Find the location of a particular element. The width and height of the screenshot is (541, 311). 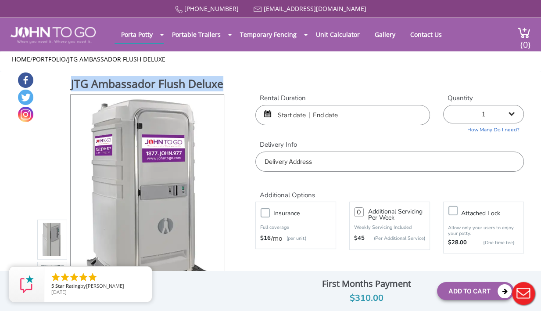

div: /mo is located at coordinates (296, 238).